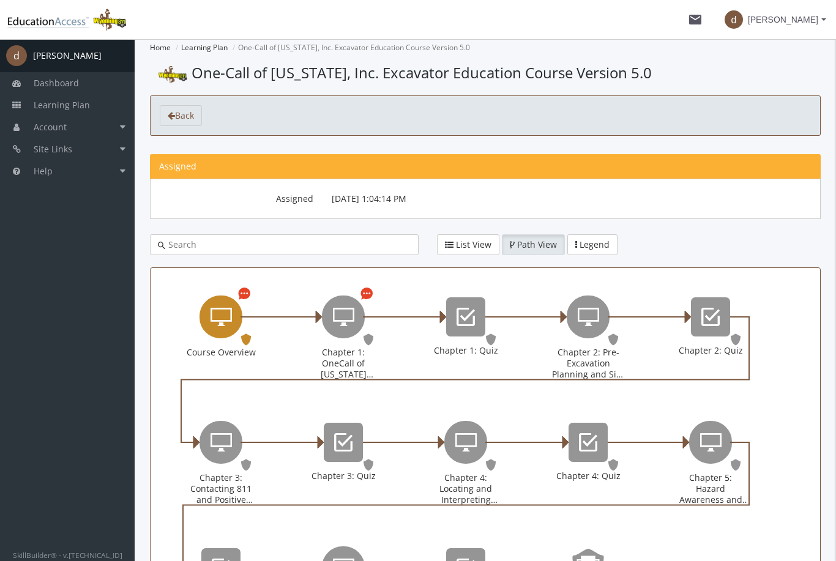  Describe the element at coordinates (695, 20) in the screenshot. I see `mat-icon: mail` at that location.